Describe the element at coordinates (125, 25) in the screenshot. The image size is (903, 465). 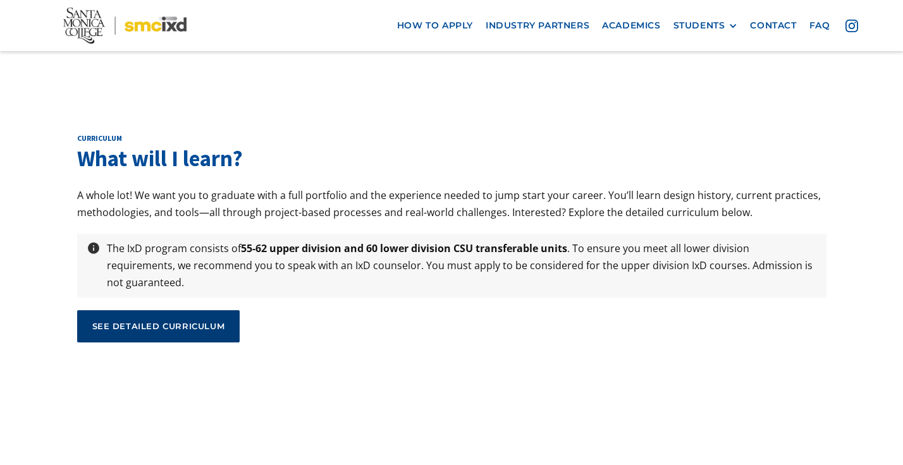
I see `img: Santa Monica College - SMC IxD logo` at that location.